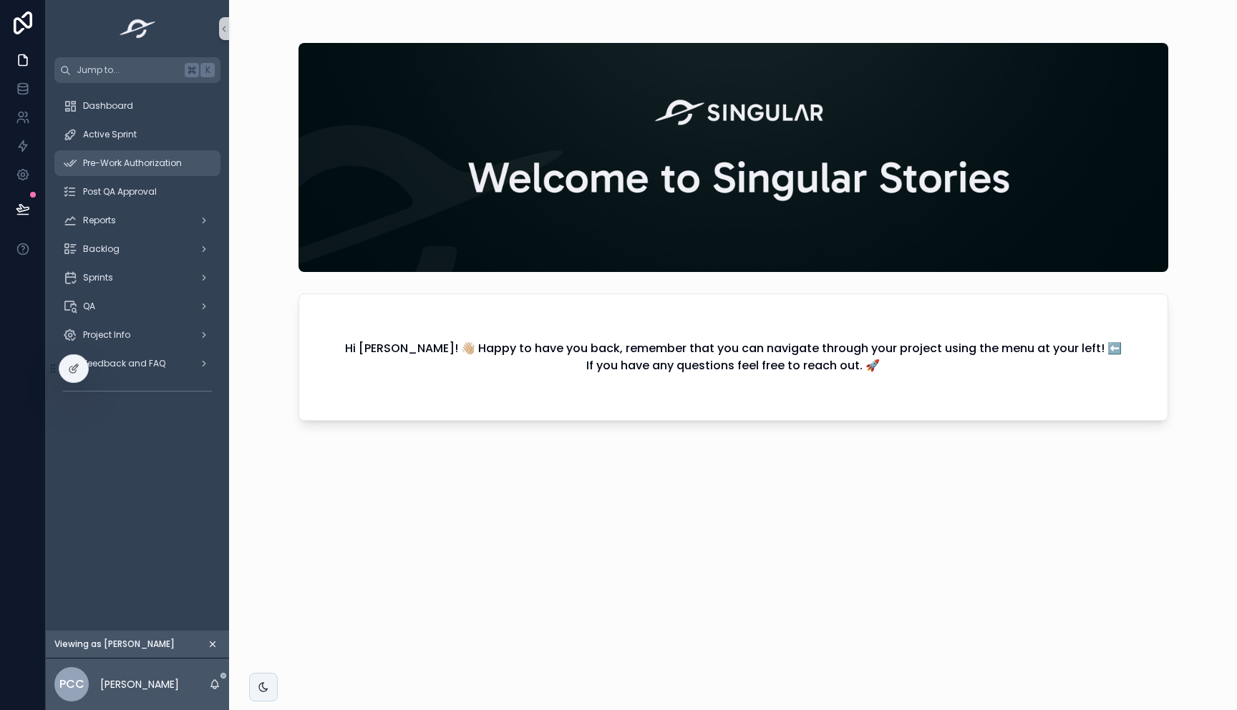 The image size is (1237, 710). What do you see at coordinates (137, 335) in the screenshot?
I see `a: Project Info` at bounding box center [137, 335].